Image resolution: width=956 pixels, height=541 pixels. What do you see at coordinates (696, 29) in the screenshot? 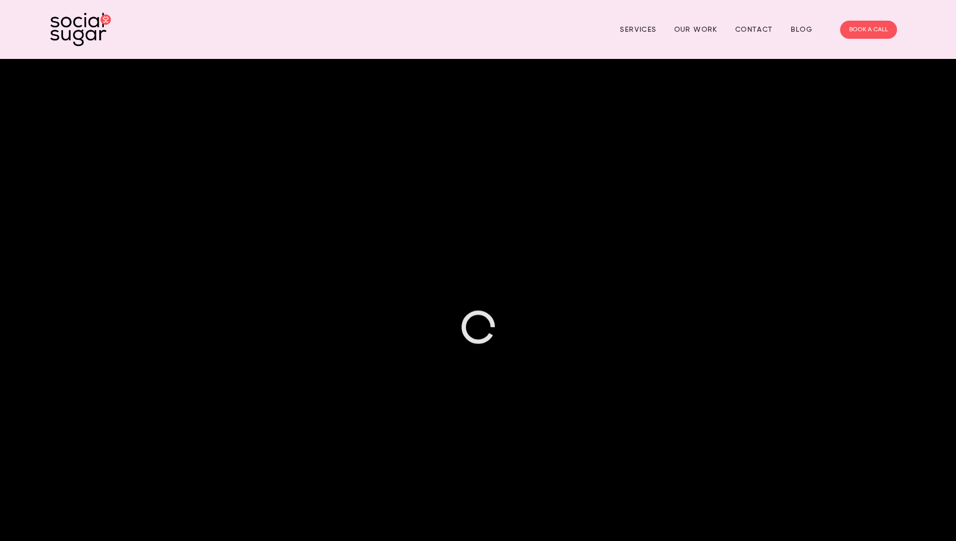
I see `a: Our Work` at bounding box center [696, 29].